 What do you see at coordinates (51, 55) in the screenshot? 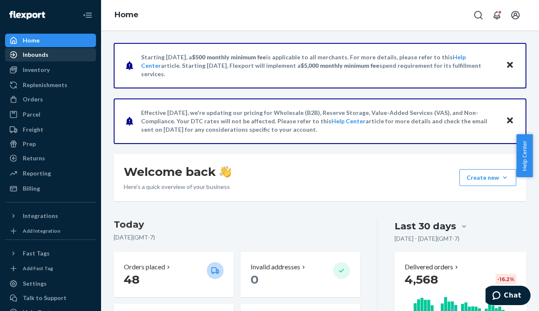
I see `a: Inbounds` at bounding box center [51, 55].